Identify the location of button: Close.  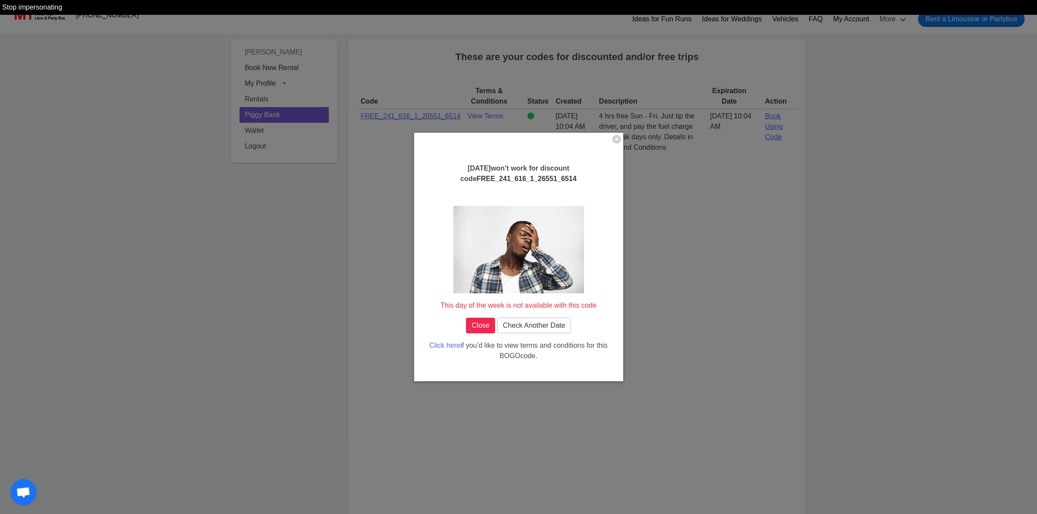
(480, 326).